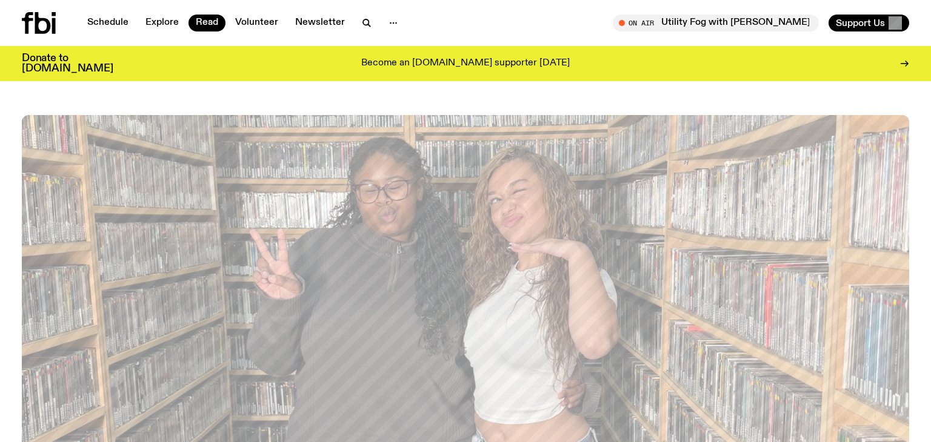 The width and height of the screenshot is (931, 442). I want to click on a: Read, so click(207, 23).